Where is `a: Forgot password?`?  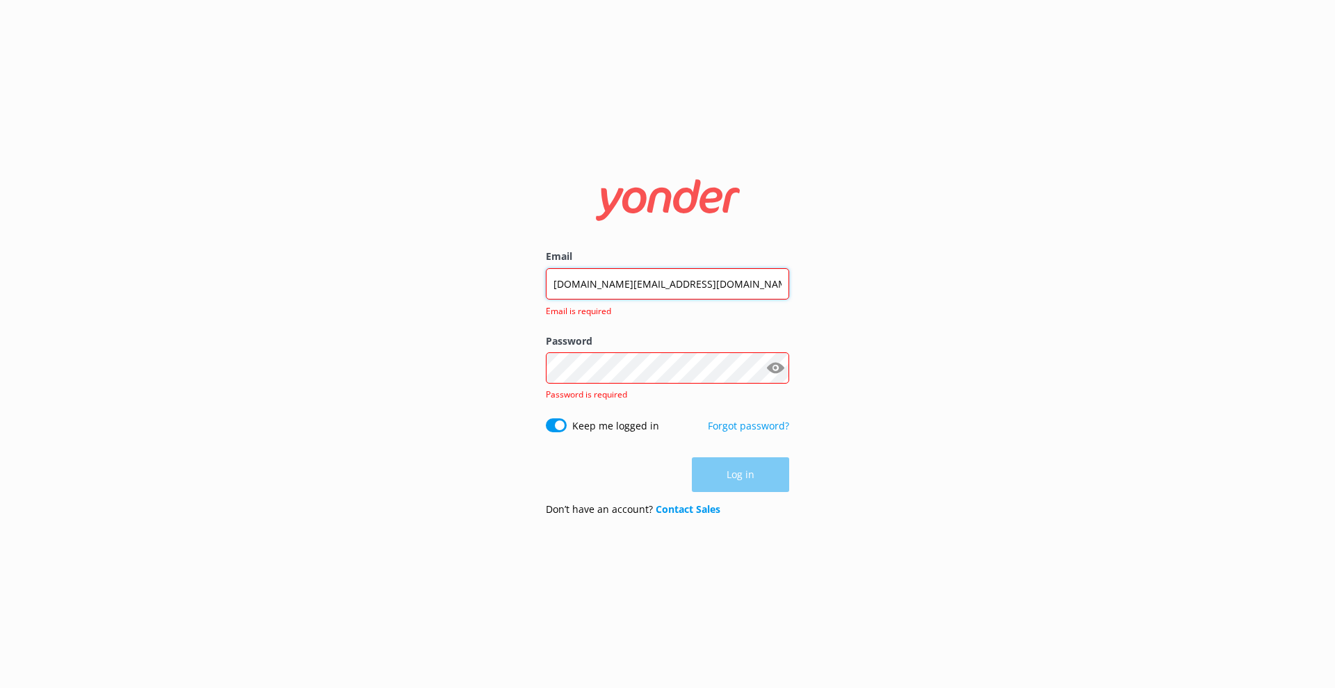
a: Forgot password? is located at coordinates (748, 426).